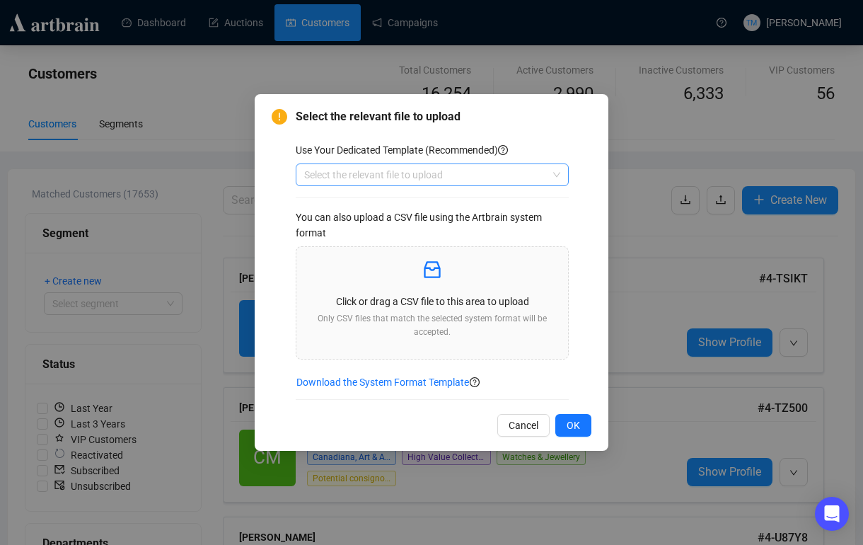 The width and height of the screenshot is (863, 545). Describe the element at coordinates (444, 117) in the screenshot. I see `span: Select the relevant file to upload` at that location.